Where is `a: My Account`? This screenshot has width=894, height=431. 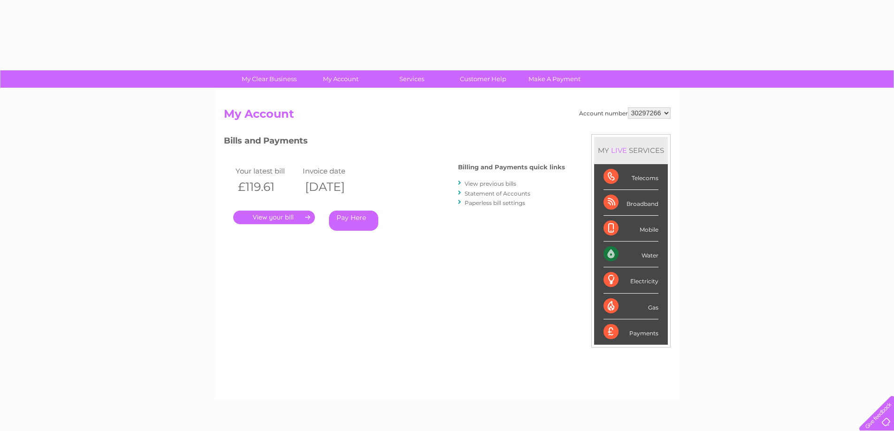
a: My Account is located at coordinates (340, 79).